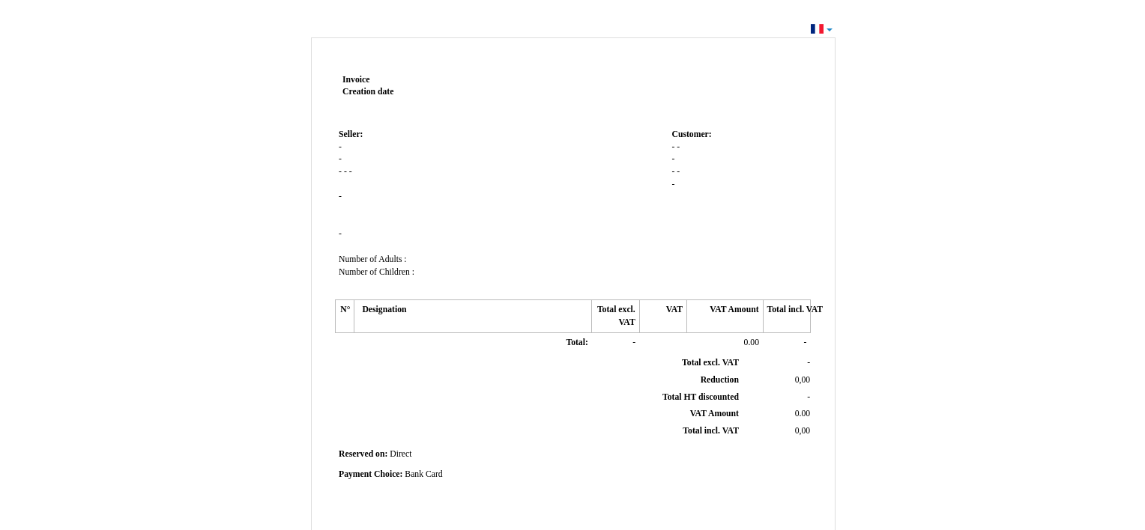 This screenshot has height=530, width=1145. Describe the element at coordinates (724, 317) in the screenshot. I see `th: VAT Amount` at that location.